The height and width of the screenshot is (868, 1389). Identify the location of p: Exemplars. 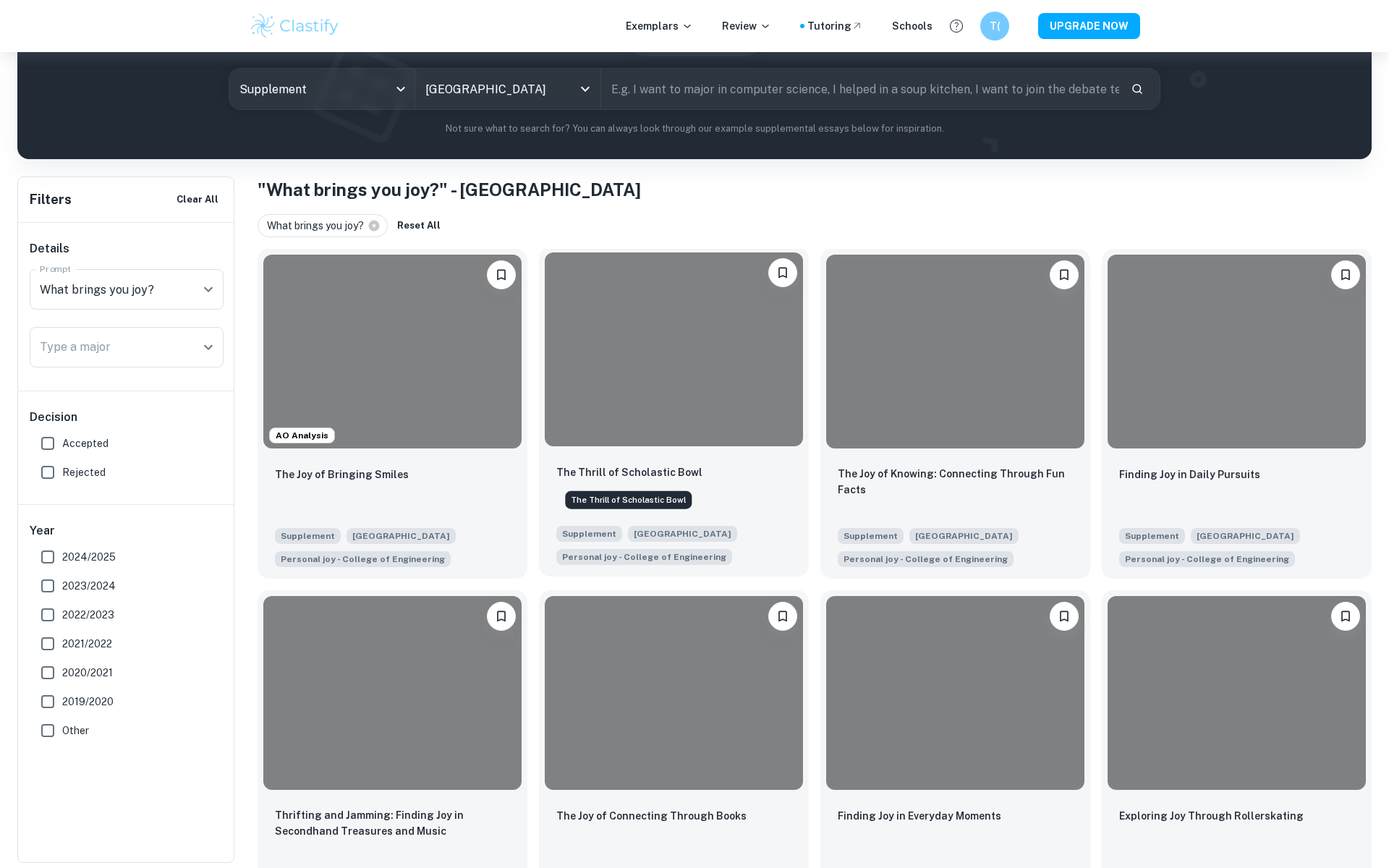
(659, 26).